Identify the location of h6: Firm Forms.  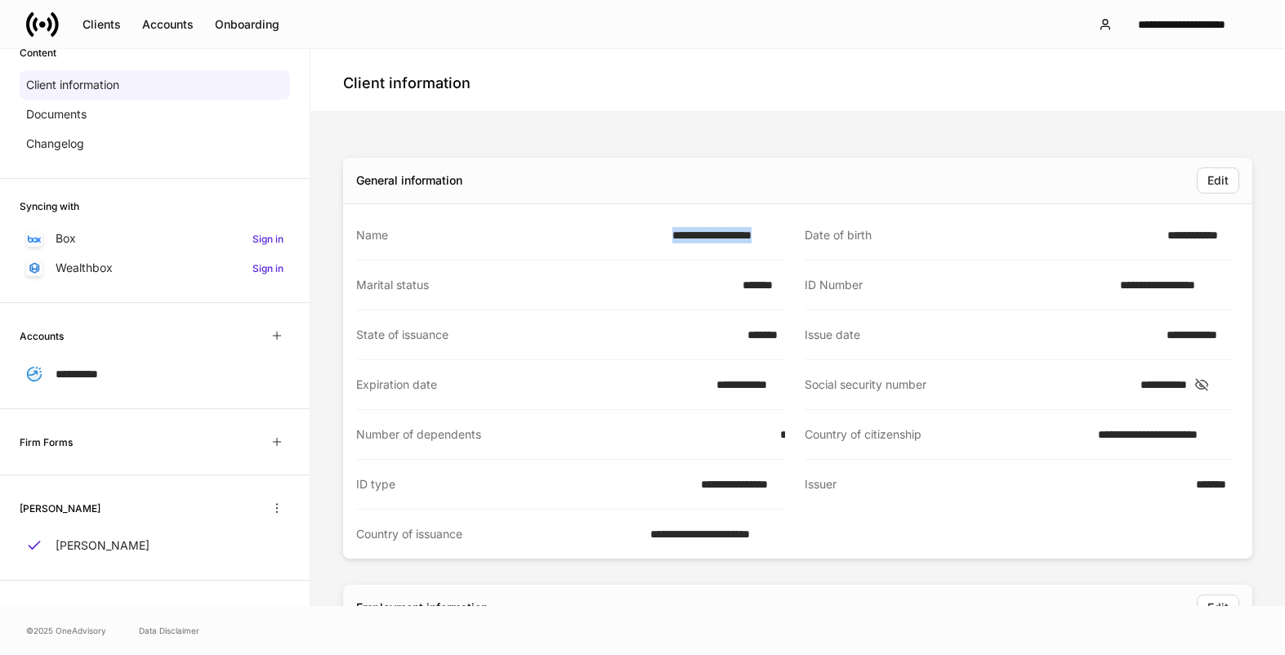
(46, 442).